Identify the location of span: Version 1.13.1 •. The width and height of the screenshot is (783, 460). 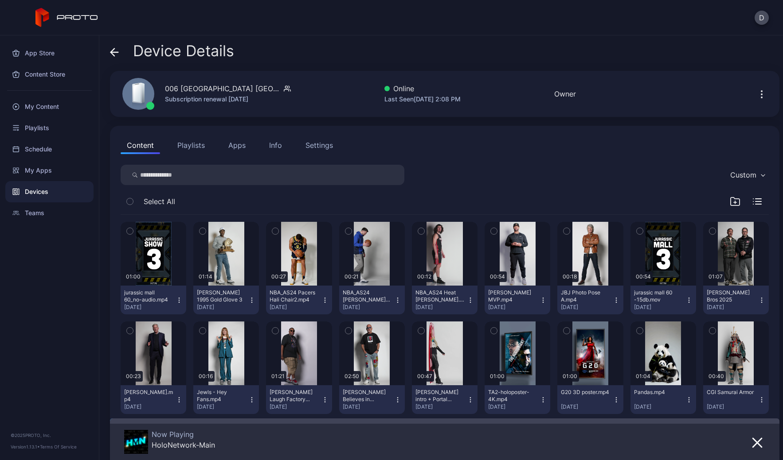
(25, 447).